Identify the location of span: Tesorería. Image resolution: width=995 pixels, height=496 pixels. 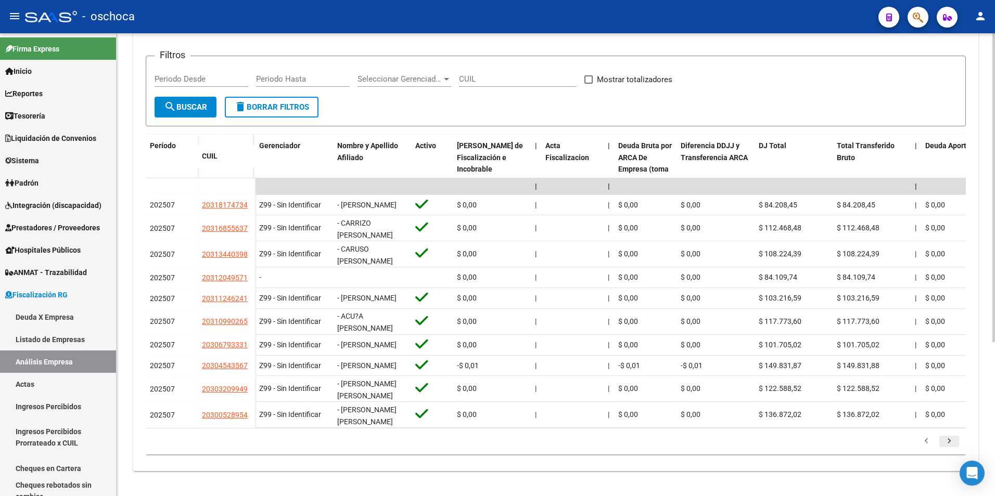
(25, 116).